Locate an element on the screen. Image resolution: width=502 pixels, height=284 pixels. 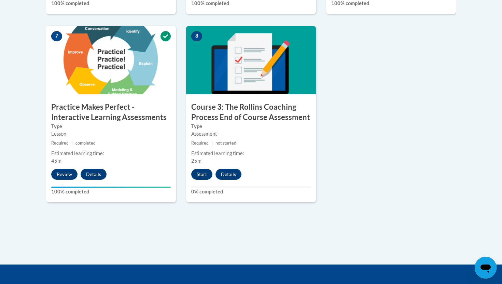
div: Your progress is located at coordinates (111, 187).